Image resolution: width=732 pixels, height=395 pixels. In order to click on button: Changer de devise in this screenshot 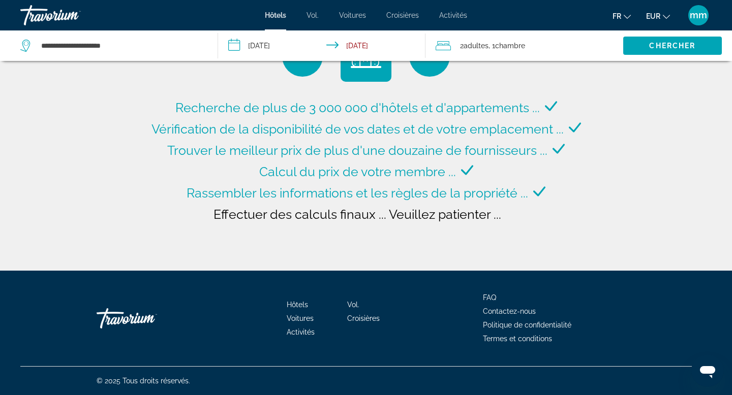, I will do `click(657, 16)`.